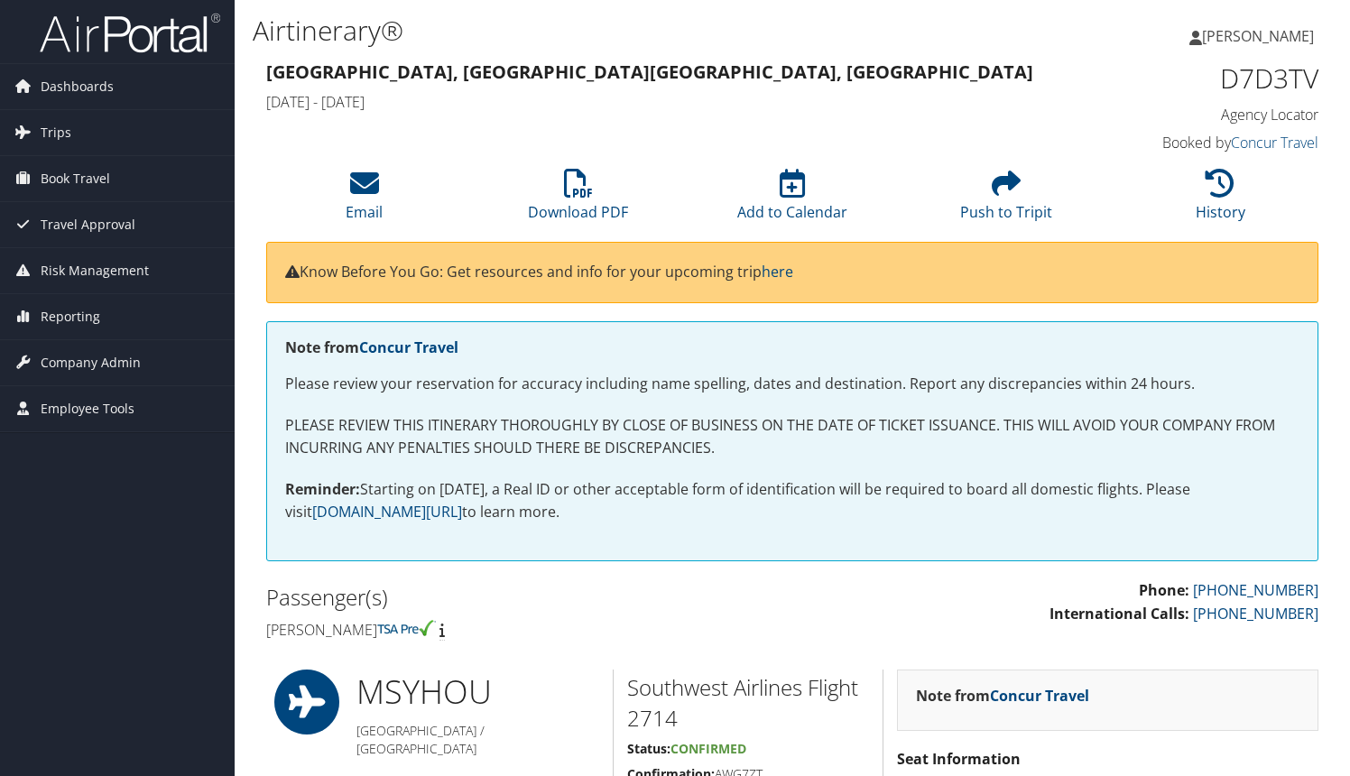 This screenshot has width=1350, height=776. Describe the element at coordinates (1119, 614) in the screenshot. I see `strong: International Calls:` at that location.